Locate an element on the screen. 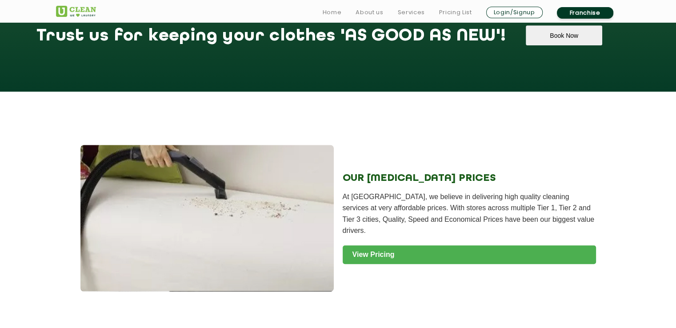 The width and height of the screenshot is (676, 328). a: About us is located at coordinates (370, 12).